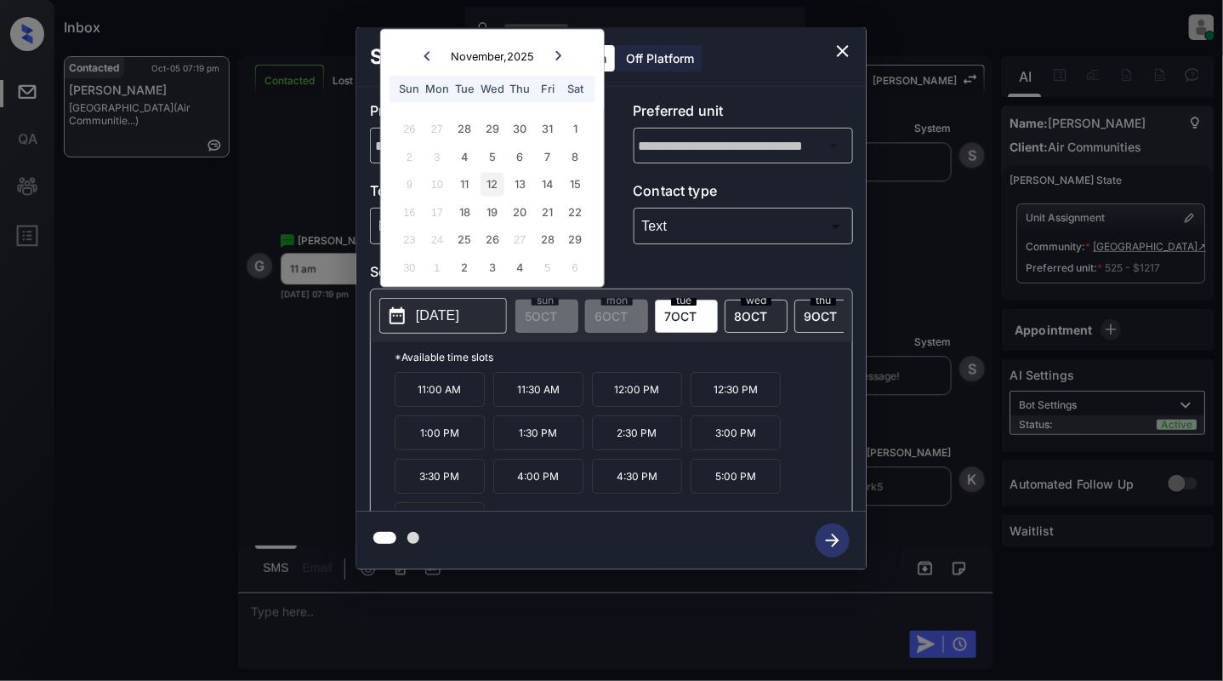 This screenshot has height=681, width=1223. Describe the element at coordinates (492, 88) in the screenshot. I see `div: Wed` at that location.